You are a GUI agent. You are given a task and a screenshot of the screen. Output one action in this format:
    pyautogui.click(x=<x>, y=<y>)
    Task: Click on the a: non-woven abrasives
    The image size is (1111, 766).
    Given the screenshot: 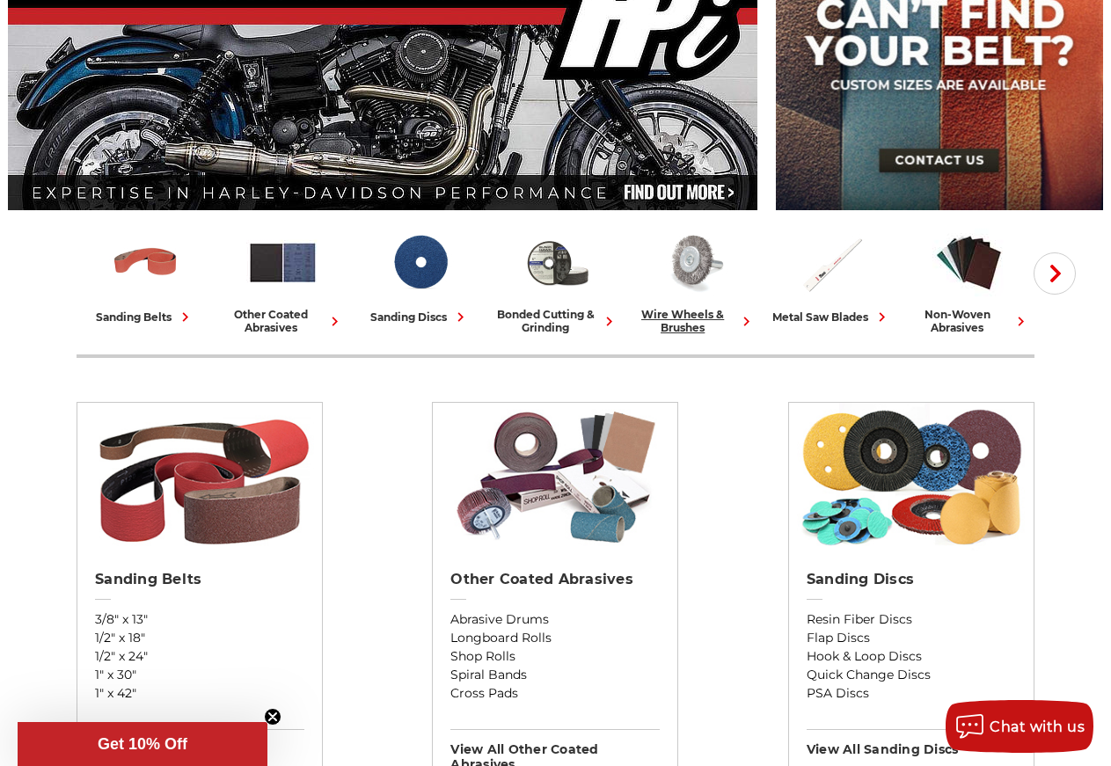 What is the action you would take?
    pyautogui.click(x=969, y=280)
    